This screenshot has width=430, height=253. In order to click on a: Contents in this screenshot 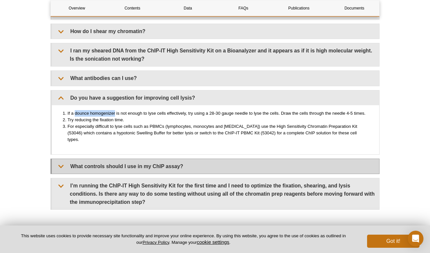, I will do `click(132, 8)`.